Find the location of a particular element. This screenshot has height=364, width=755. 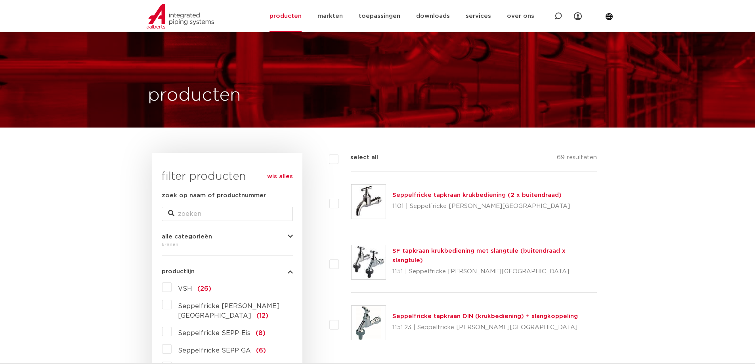

label: zoek op naam of productnummer is located at coordinates (214, 196).